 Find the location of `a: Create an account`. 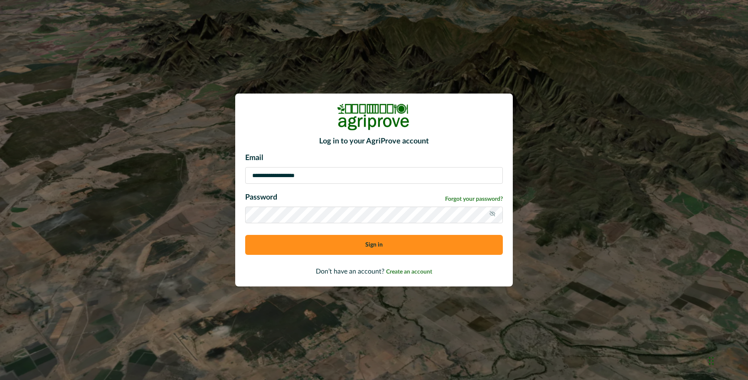

a: Create an account is located at coordinates (409, 271).